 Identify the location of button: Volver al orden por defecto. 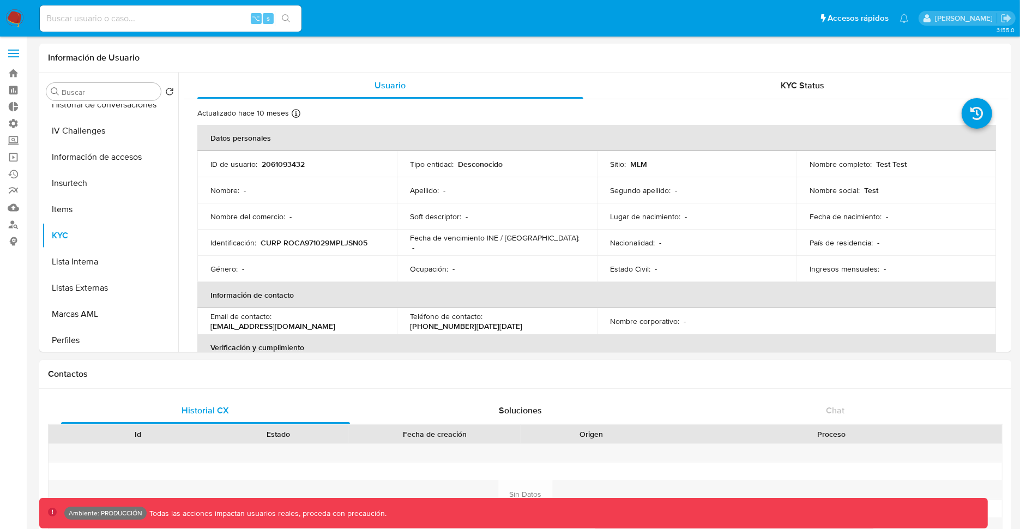
(170, 93).